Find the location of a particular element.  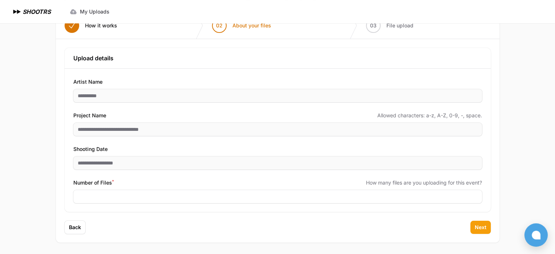

span: Artist Name is located at coordinates (88, 82).